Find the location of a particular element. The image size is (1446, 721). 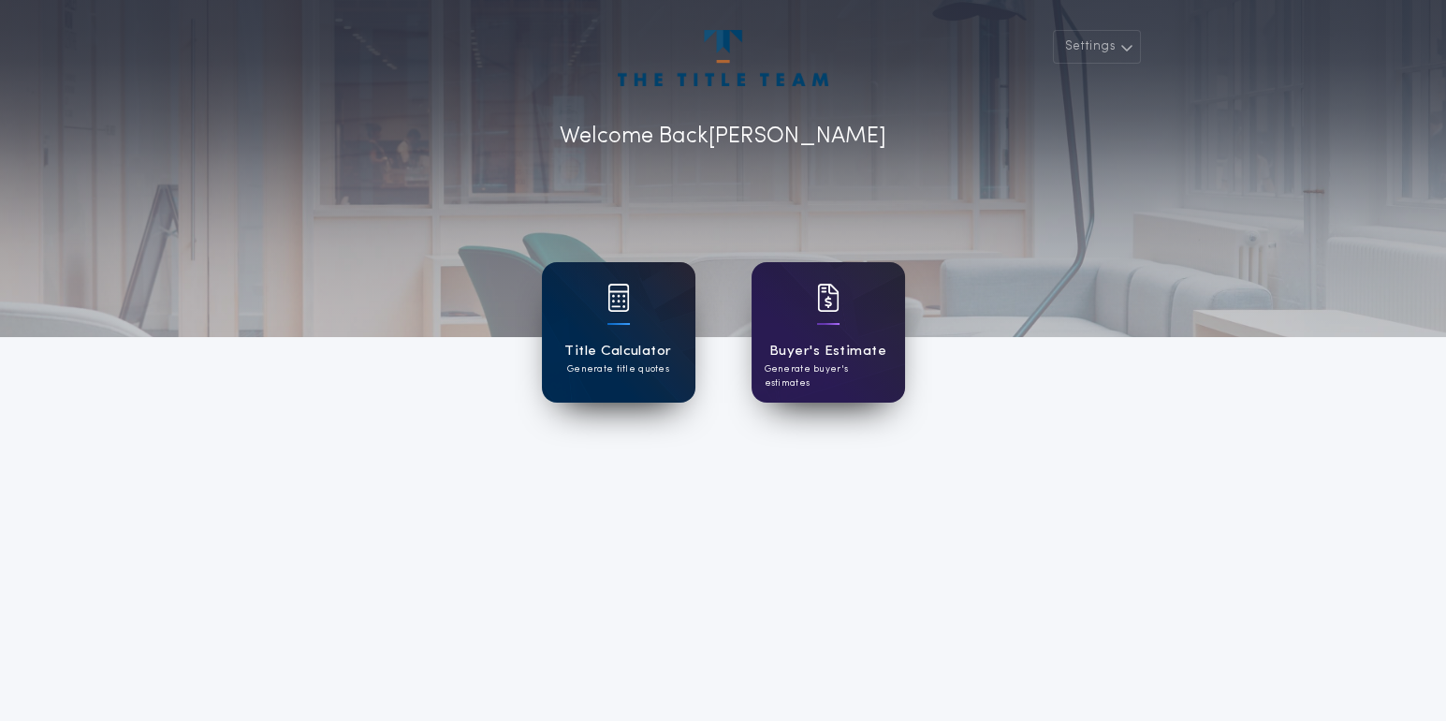

p: Generate title quotes is located at coordinates (618, 369).